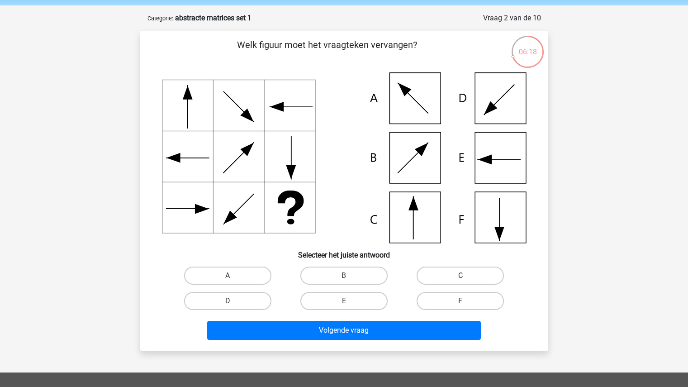 The image size is (688, 387). I want to click on label: A, so click(227, 275).